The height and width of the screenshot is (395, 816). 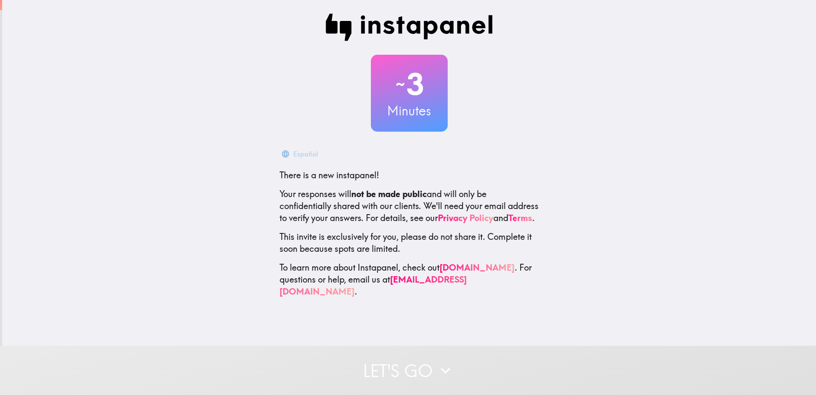 I want to click on p: To learn more about Instapanel, check out . For questions or help, email us at ., so click(x=410, y=279).